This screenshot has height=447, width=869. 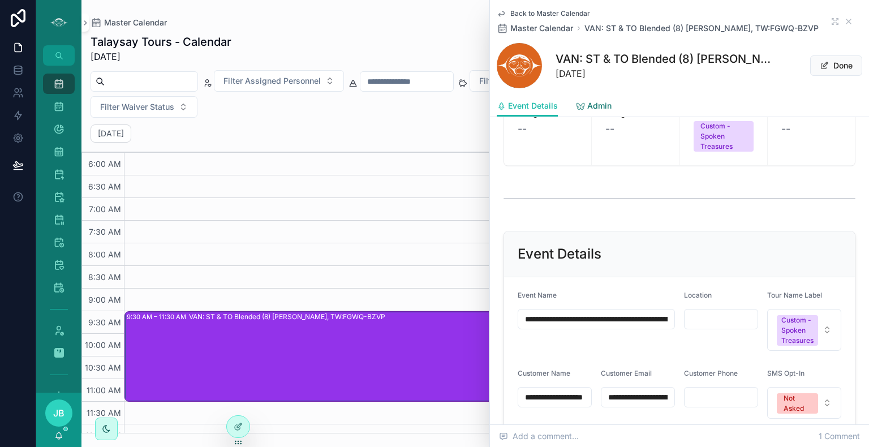 What do you see at coordinates (533, 106) in the screenshot?
I see `span: Event Details` at bounding box center [533, 106].